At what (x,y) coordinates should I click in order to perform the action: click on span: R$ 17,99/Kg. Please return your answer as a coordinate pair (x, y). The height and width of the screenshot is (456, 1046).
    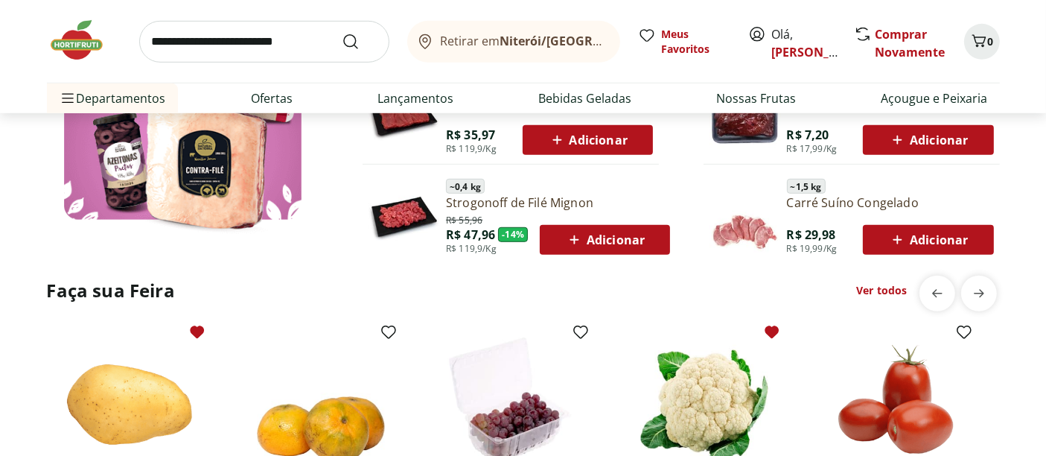
    Looking at the image, I should click on (812, 149).